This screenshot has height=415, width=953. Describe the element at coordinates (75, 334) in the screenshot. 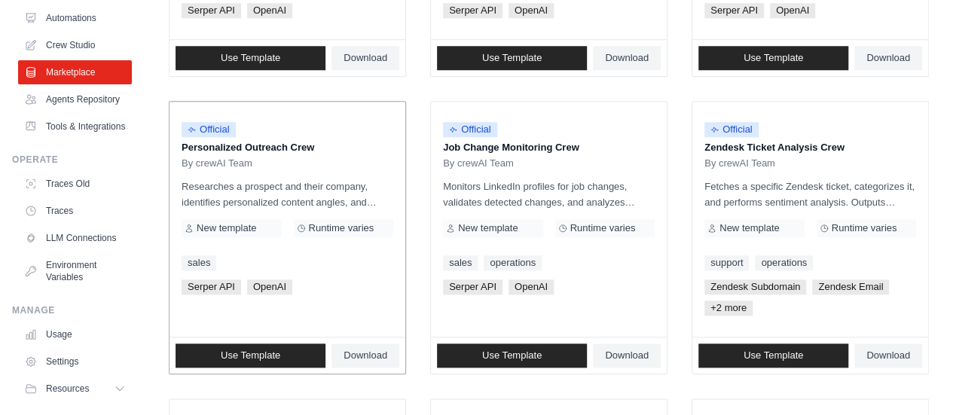

I see `a: Usage` at that location.